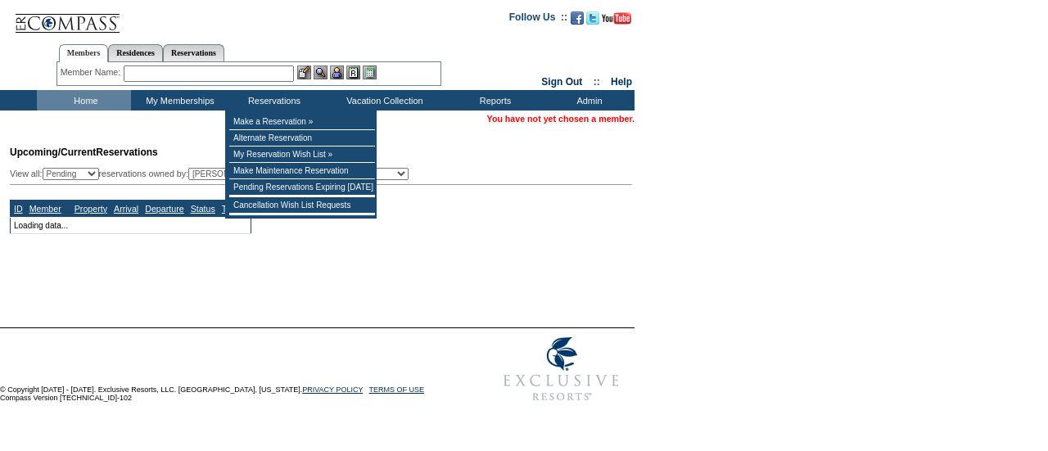  I want to click on img: View, so click(320, 72).